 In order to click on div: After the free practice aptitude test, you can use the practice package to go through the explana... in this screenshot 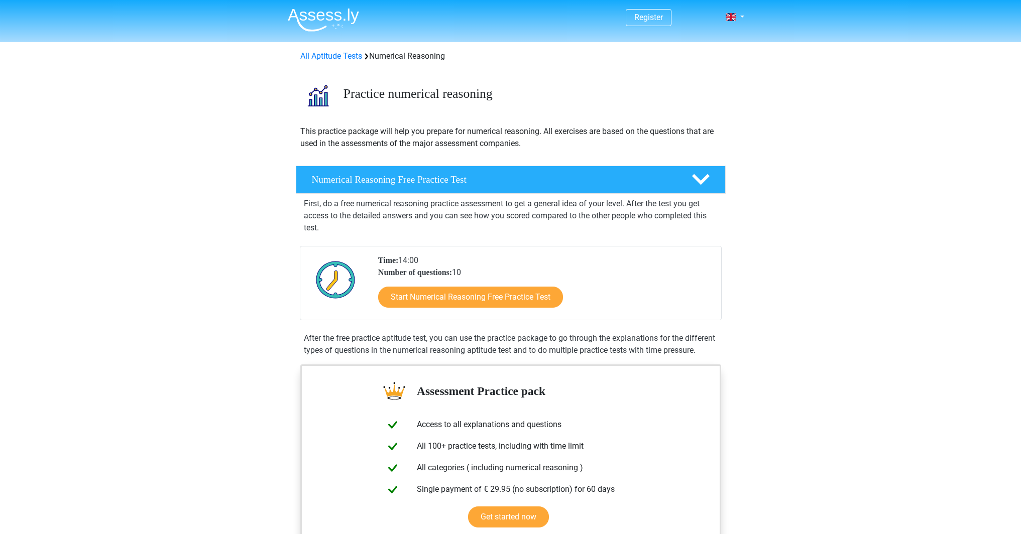, I will do `click(511, 344)`.